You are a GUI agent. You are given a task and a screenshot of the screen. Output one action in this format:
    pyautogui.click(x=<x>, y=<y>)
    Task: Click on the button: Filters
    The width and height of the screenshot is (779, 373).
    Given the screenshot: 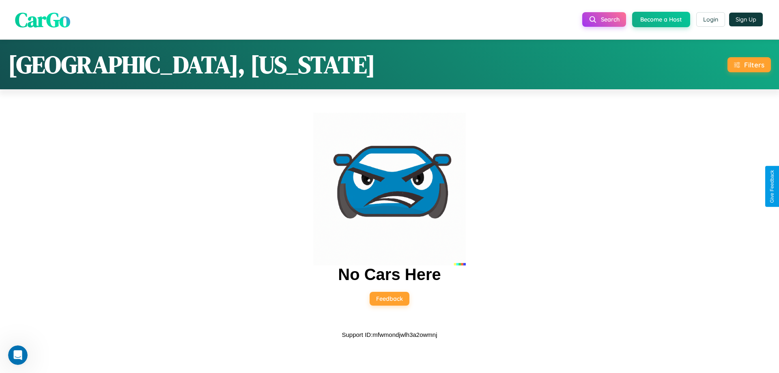 What is the action you would take?
    pyautogui.click(x=749, y=65)
    